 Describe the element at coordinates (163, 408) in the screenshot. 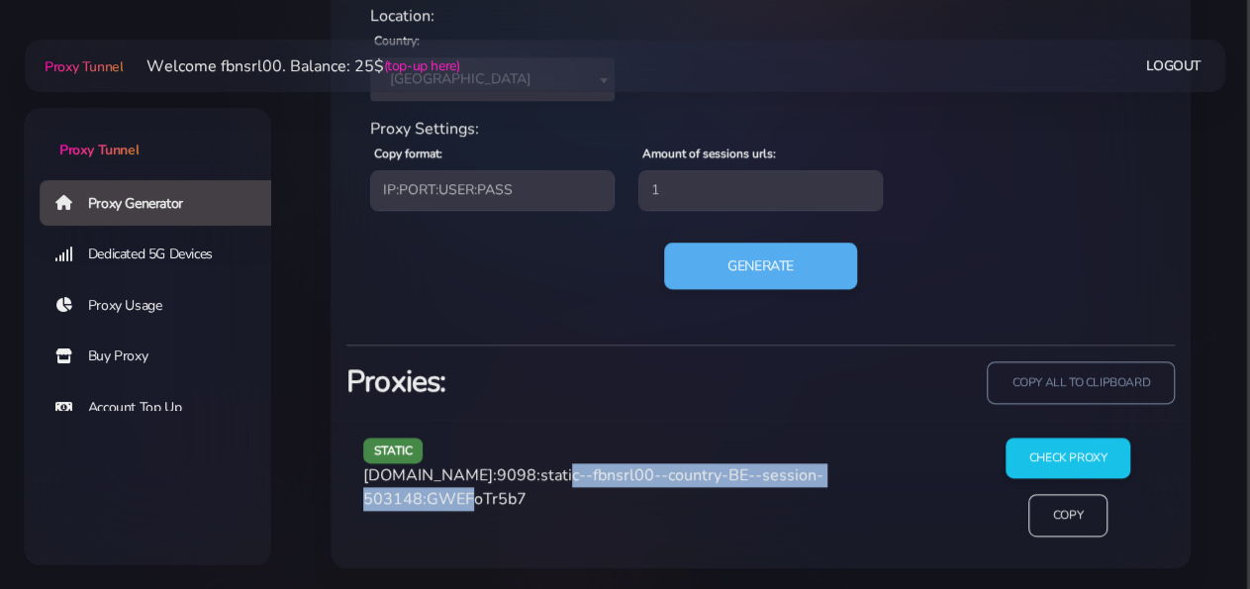

I see `a: Account Top Up` at that location.